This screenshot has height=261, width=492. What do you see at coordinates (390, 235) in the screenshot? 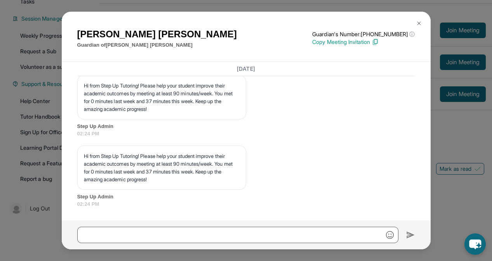
I see `img: Emoji` at bounding box center [390, 235].